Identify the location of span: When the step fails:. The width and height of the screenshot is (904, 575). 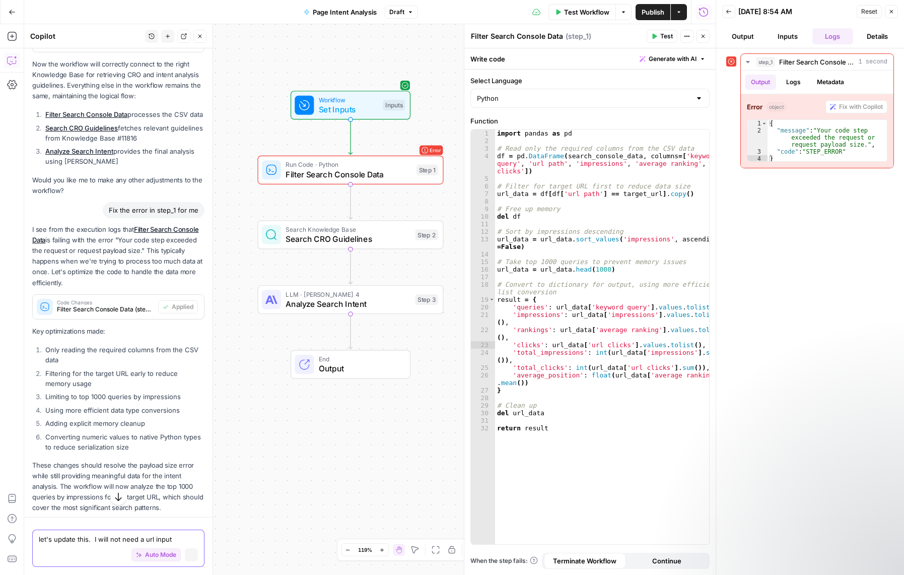
(504, 561).